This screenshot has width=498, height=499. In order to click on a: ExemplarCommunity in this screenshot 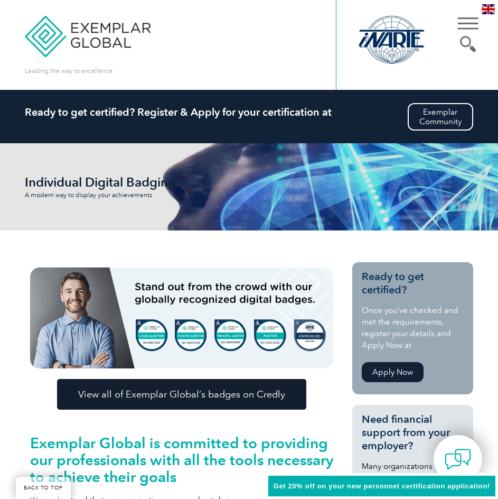, I will do `click(440, 117)`.